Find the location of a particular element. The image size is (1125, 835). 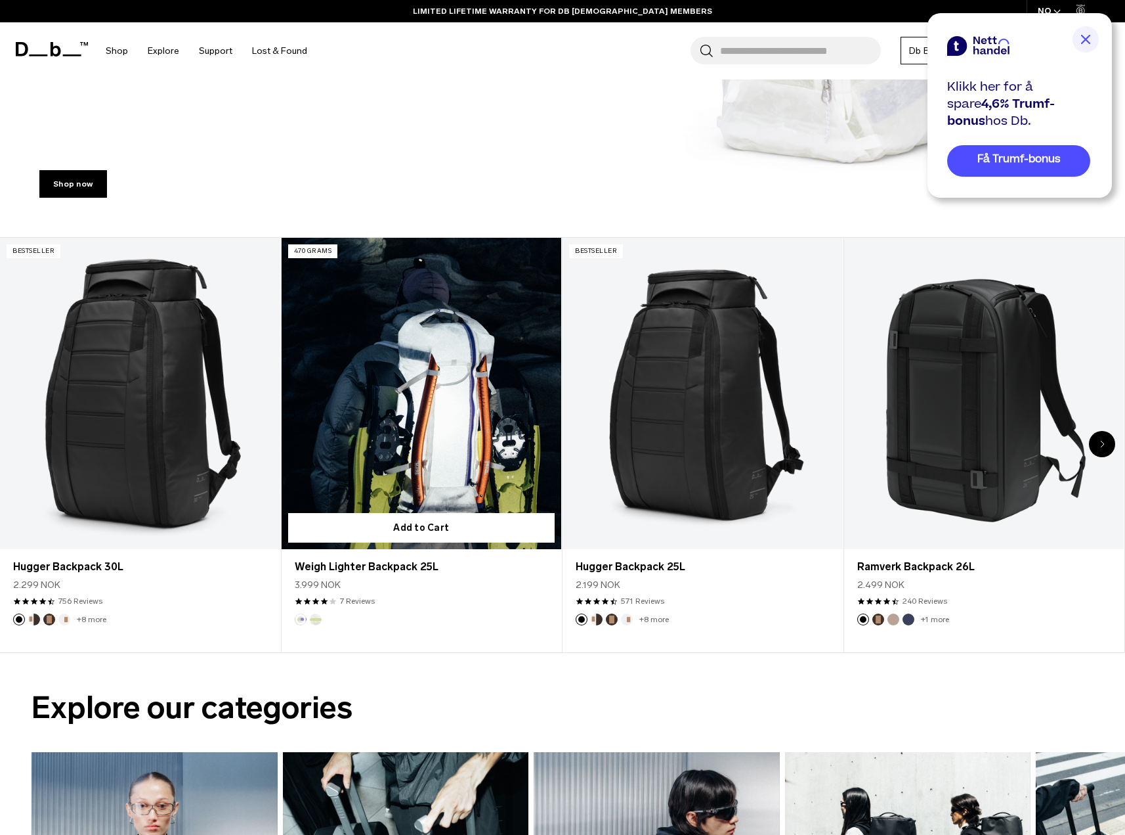

a: Hugger Backpack 30L is located at coordinates (140, 567).